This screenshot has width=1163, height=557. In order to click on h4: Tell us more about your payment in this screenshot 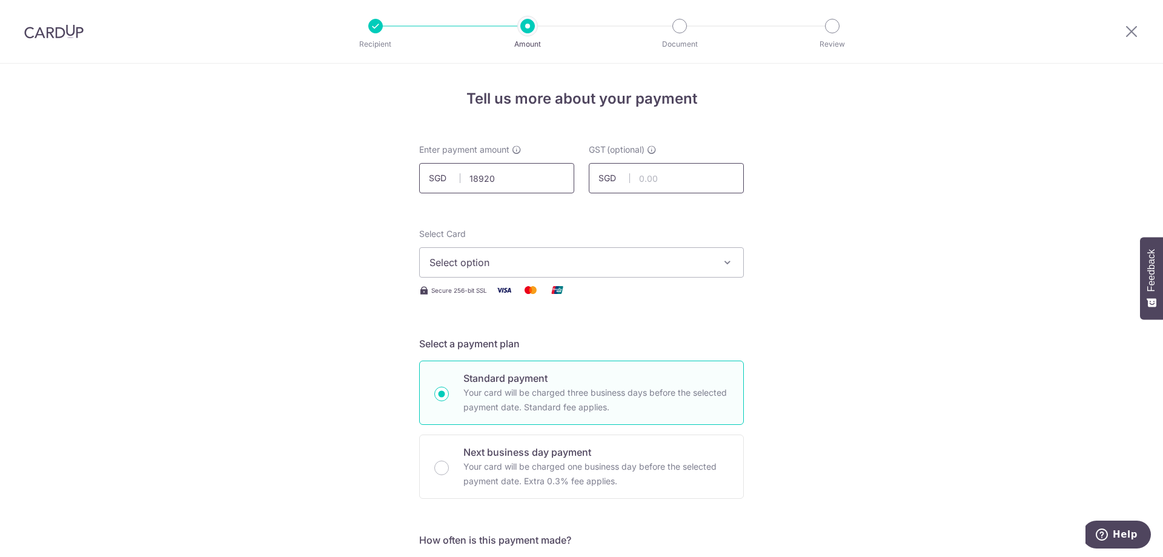, I will do `click(582, 99)`.